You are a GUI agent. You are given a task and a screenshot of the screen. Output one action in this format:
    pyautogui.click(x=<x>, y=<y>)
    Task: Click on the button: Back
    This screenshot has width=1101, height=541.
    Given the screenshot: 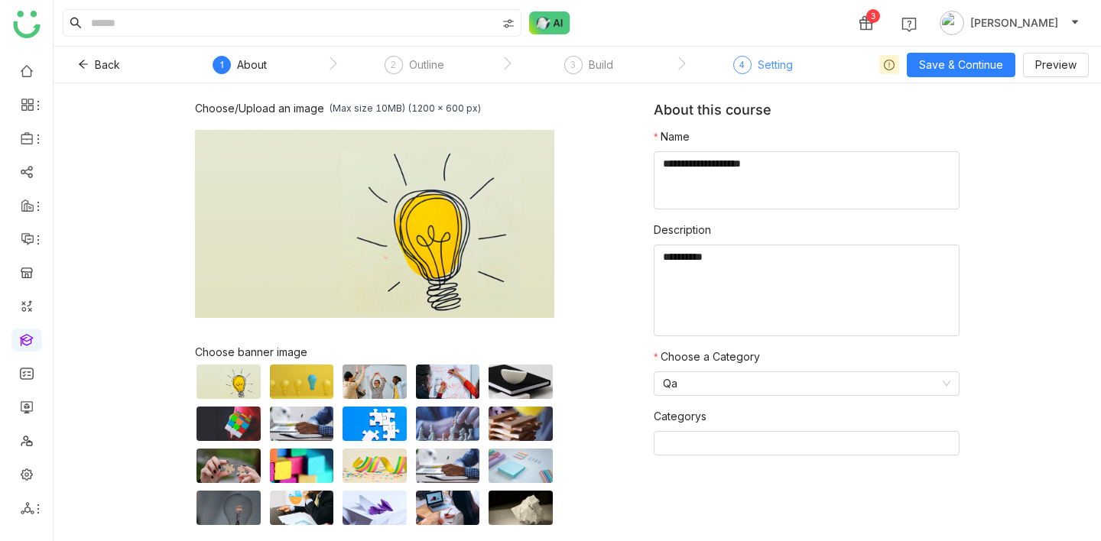 What is the action you would take?
    pyautogui.click(x=99, y=65)
    